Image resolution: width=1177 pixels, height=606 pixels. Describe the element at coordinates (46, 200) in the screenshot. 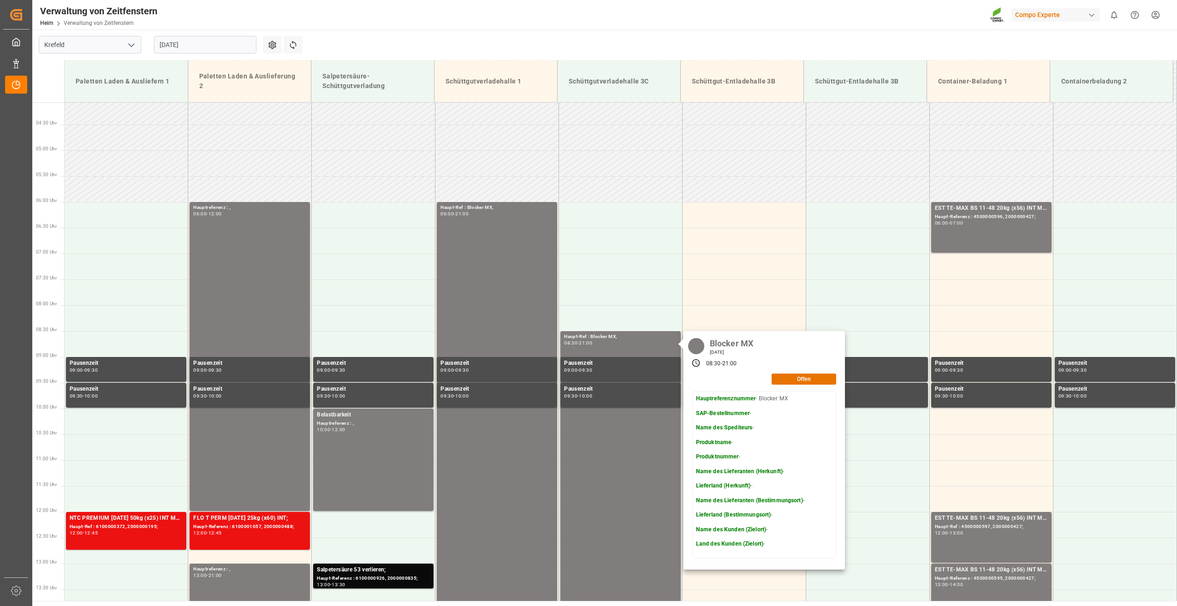

I see `span: 06:00 Uhr` at that location.